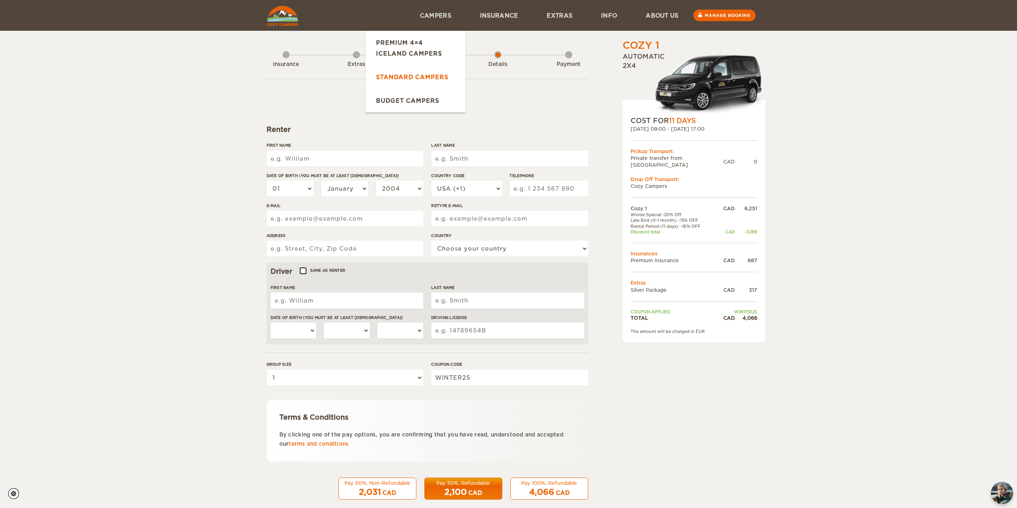 This screenshot has height=508, width=1017. Describe the element at coordinates (416, 77) in the screenshot. I see `a: Standard Campers` at that location.